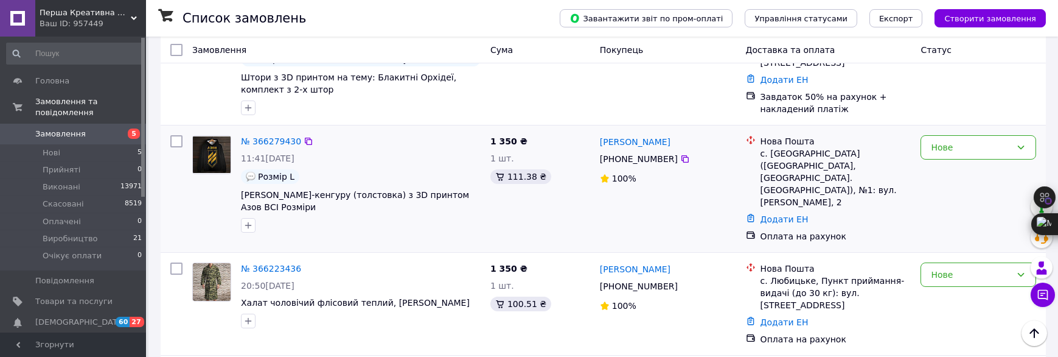 This screenshot has height=357, width=1058. I want to click on span: Перша Креативна Мануфактура PERFECTUS - Виробництво одягу і декору з 3D принтами на замовлення, so click(85, 13).